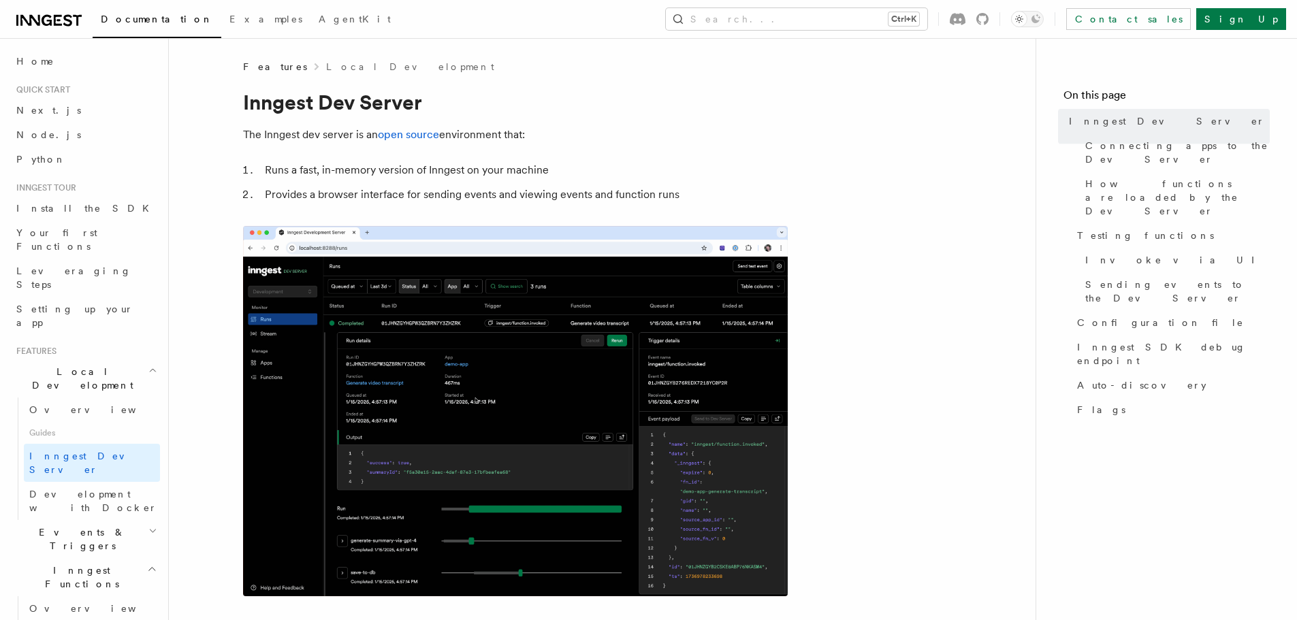 This screenshot has width=1297, height=620. I want to click on a: Sending events to the Dev Server, so click(1175, 292).